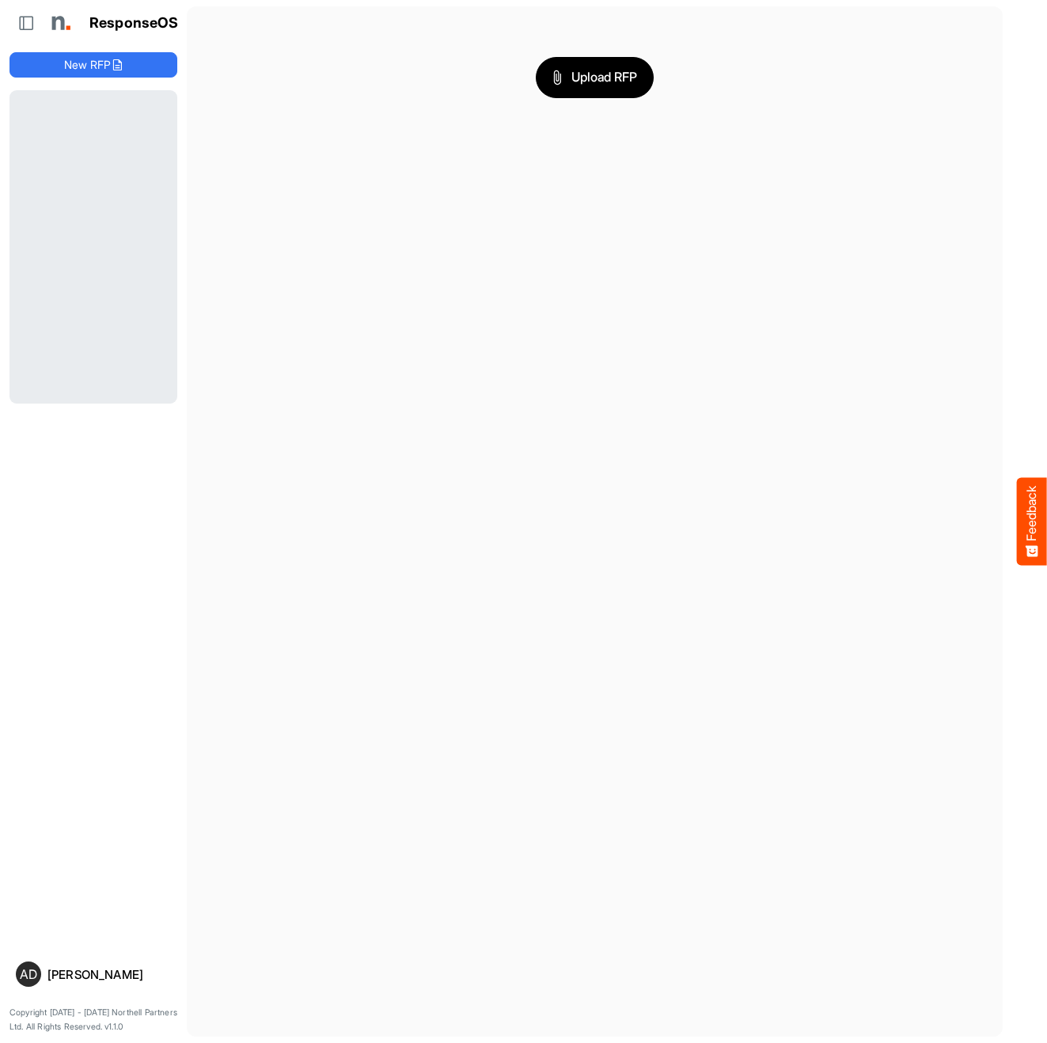  What do you see at coordinates (93, 65) in the screenshot?
I see `button: New RFP` at bounding box center [93, 65].